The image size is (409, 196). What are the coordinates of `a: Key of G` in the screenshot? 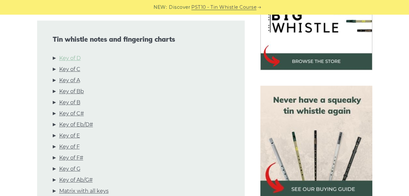 It's located at (70, 169).